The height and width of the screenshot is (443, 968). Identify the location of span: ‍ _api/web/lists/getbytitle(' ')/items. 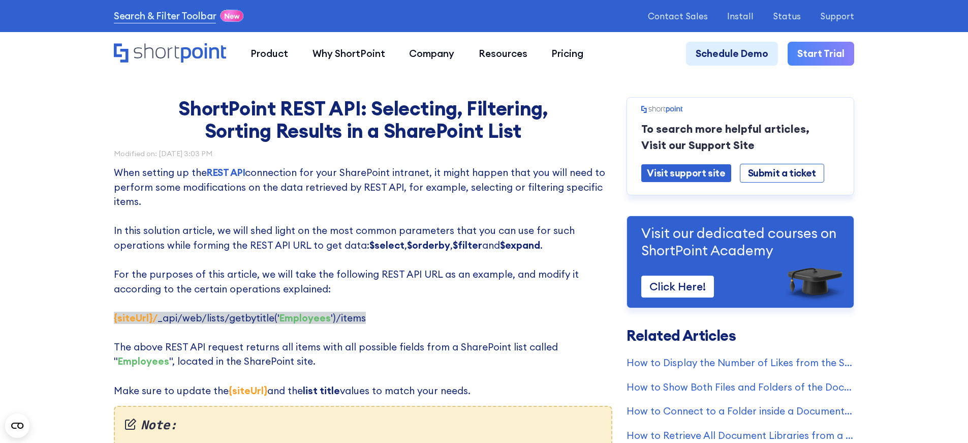
(240, 318).